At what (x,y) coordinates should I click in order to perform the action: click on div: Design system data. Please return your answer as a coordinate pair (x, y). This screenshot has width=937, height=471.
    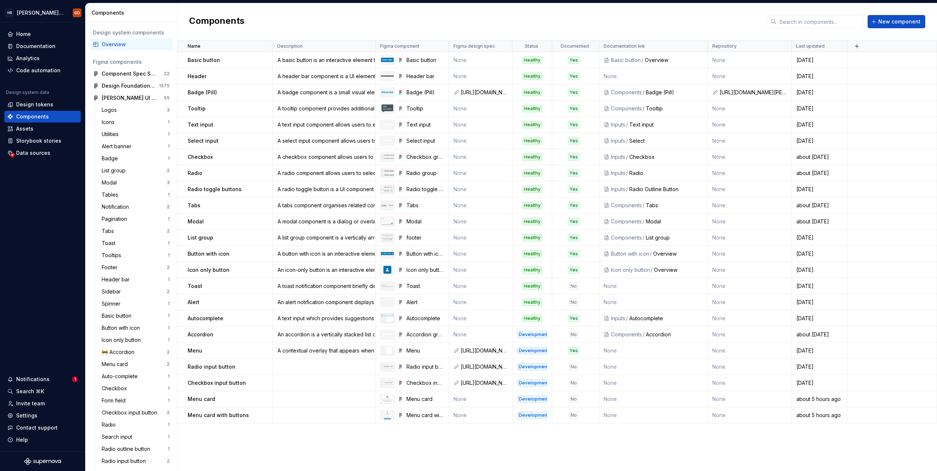
    Looking at the image, I should click on (28, 93).